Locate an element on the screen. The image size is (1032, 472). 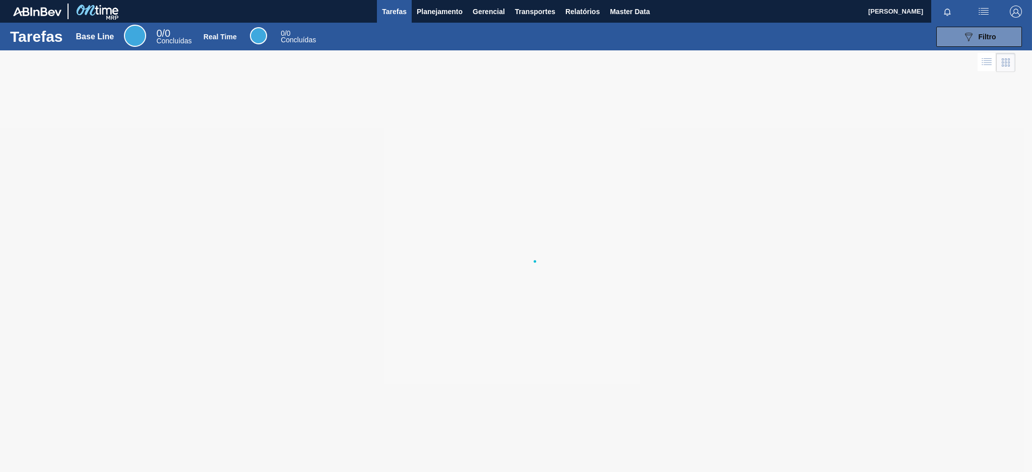
span: Gerencial is located at coordinates (489, 12).